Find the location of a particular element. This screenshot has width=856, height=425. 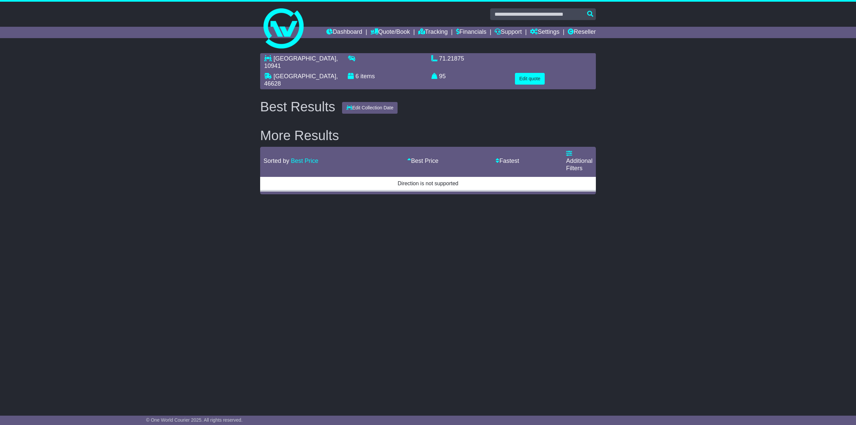

h2: More Results is located at coordinates (428, 135).